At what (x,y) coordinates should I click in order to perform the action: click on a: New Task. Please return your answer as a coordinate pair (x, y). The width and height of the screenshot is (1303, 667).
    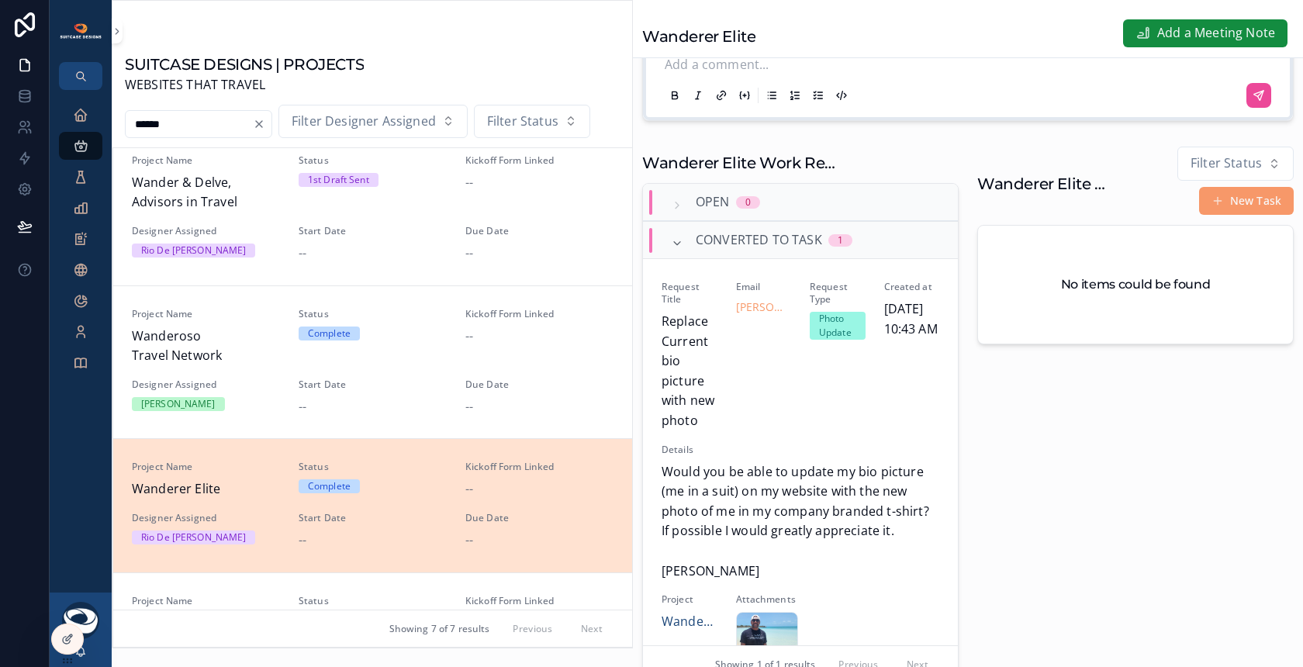
    Looking at the image, I should click on (1246, 201).